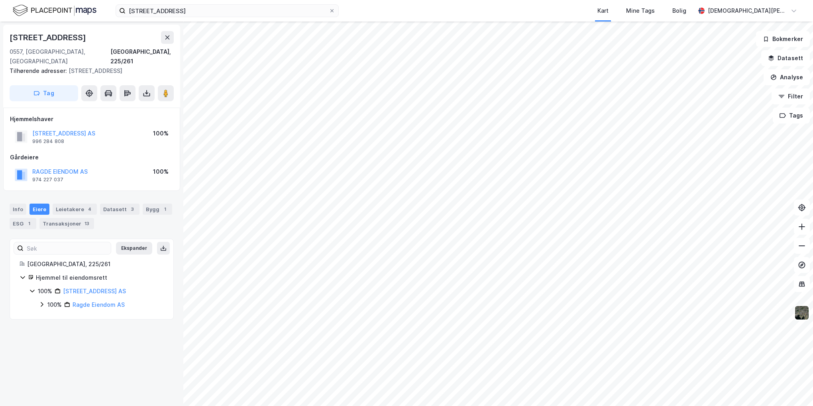  What do you see at coordinates (75, 209) in the screenshot?
I see `div: Leietakere` at bounding box center [75, 209].